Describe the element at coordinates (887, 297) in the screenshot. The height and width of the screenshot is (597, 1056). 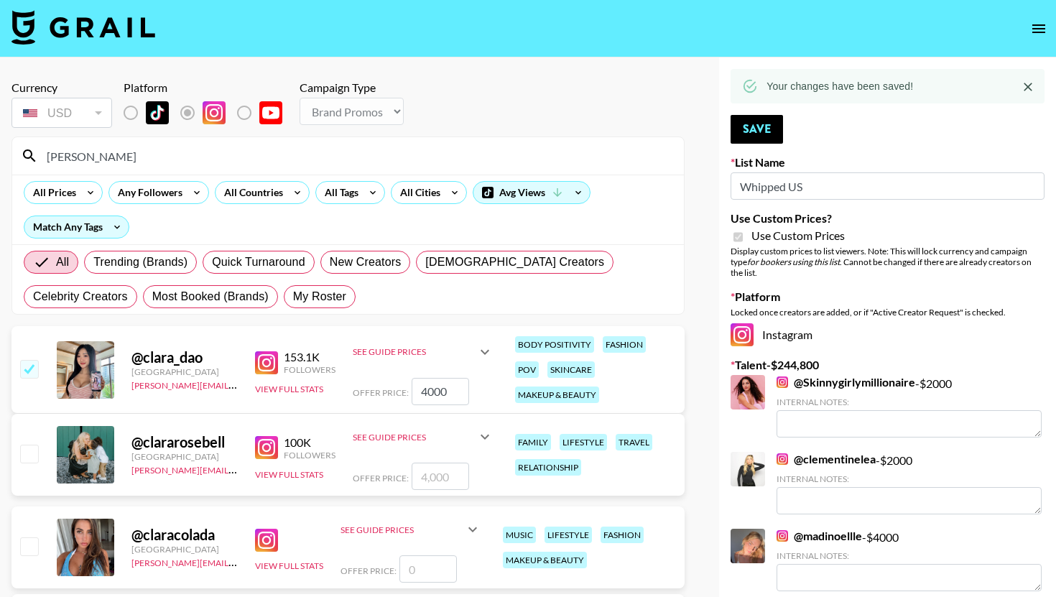
I see `label: Platform` at that location.